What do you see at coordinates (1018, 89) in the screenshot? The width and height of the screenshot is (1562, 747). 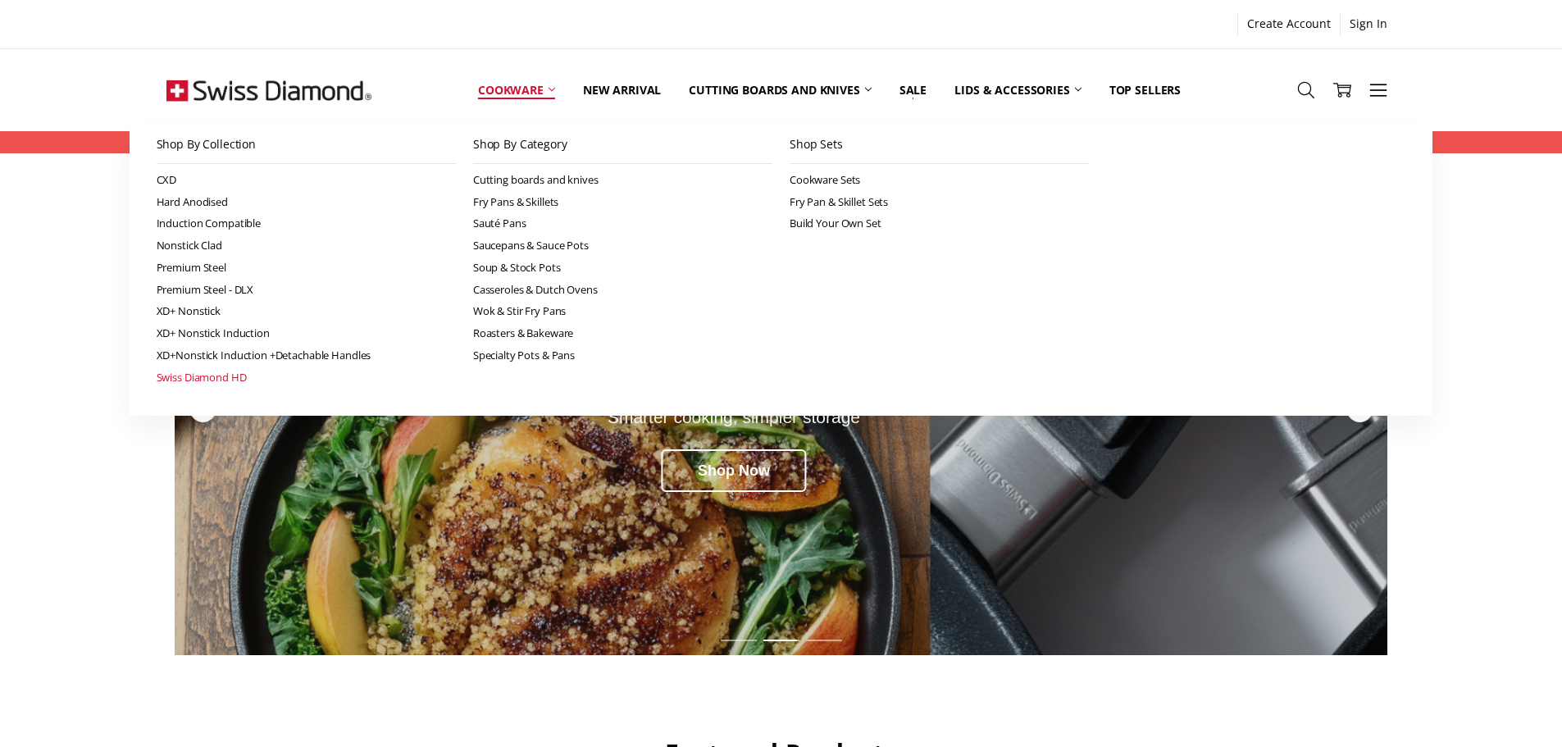 I see `a: Lids & Accessories` at bounding box center [1018, 89].